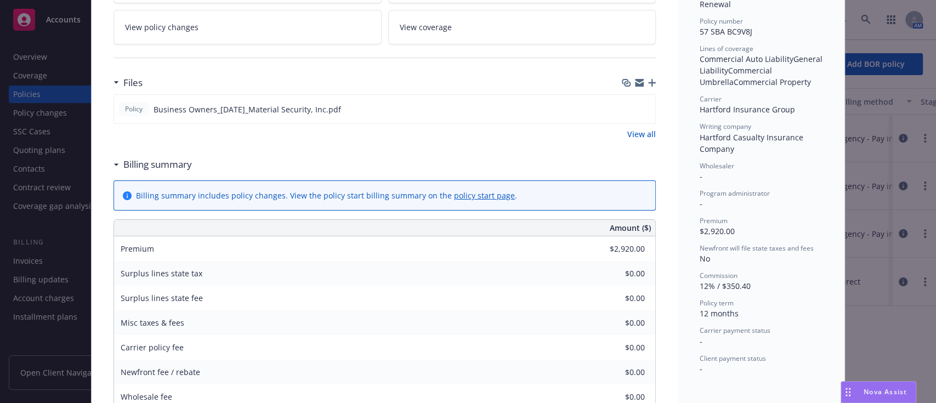 This screenshot has height=403, width=936. I want to click on span: Commission, so click(719, 275).